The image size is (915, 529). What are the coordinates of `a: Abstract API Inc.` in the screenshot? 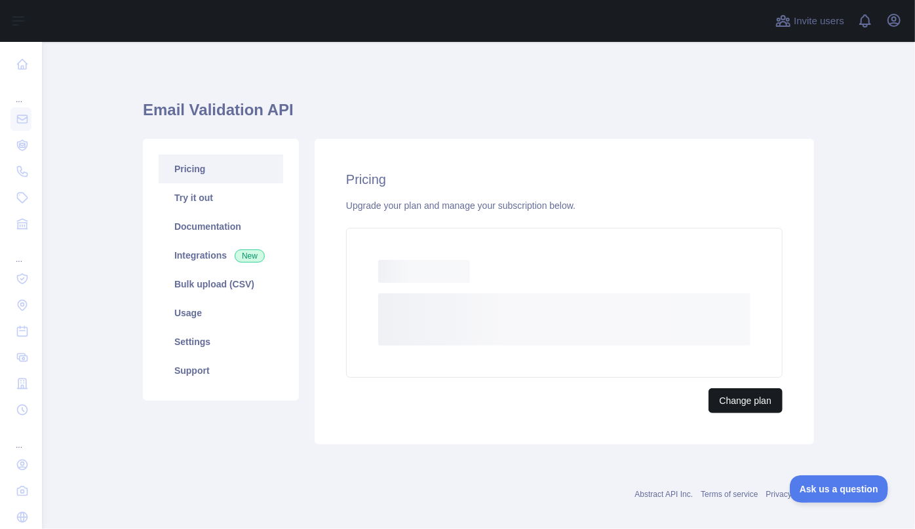 It's located at (664, 495).